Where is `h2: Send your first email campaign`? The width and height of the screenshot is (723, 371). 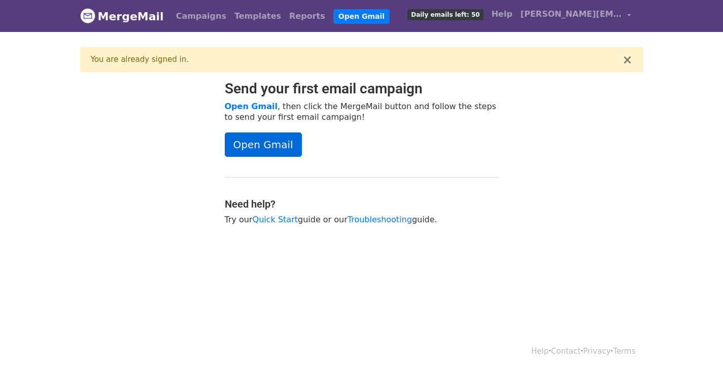
h2: Send your first email campaign is located at coordinates (362, 89).